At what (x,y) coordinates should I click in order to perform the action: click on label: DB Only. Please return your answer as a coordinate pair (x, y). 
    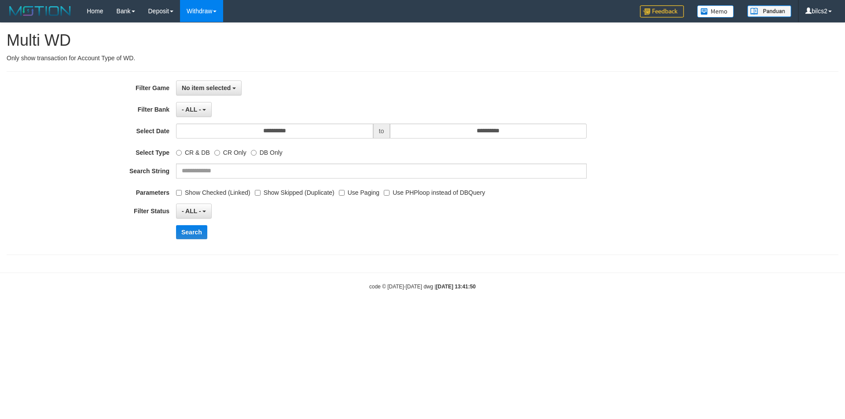
    Looking at the image, I should click on (267, 151).